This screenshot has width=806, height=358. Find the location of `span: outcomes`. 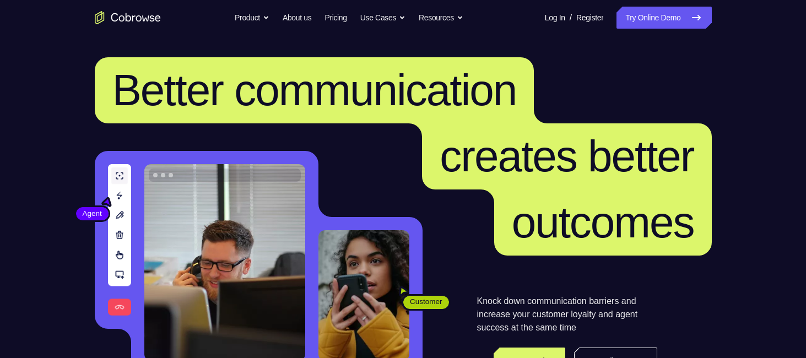

span: outcomes is located at coordinates (602, 222).